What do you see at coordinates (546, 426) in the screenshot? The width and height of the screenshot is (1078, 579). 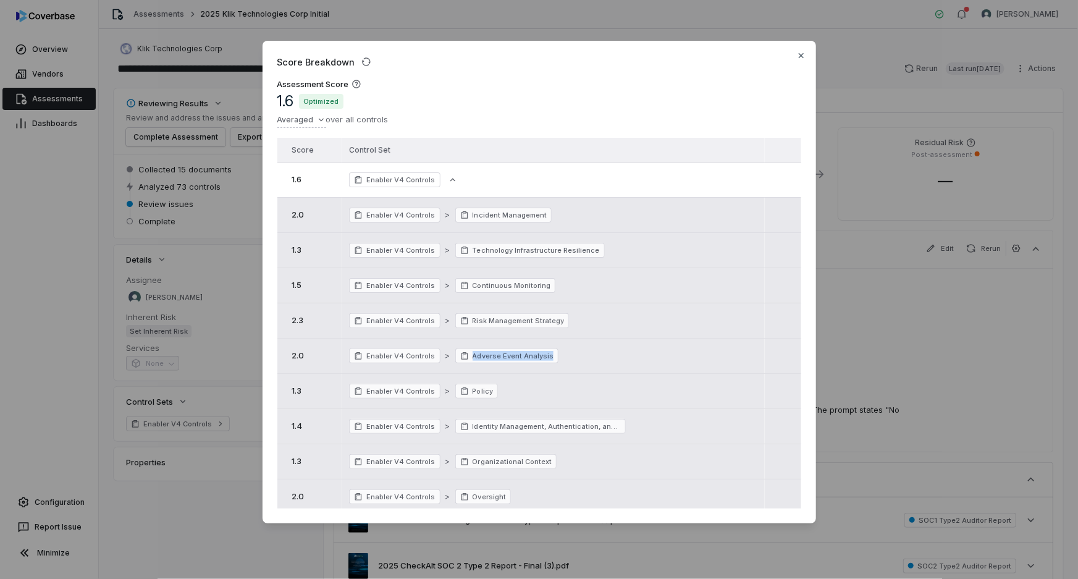 I see `span: Identity Management, Authentication, and Access Control` at bounding box center [546, 426].